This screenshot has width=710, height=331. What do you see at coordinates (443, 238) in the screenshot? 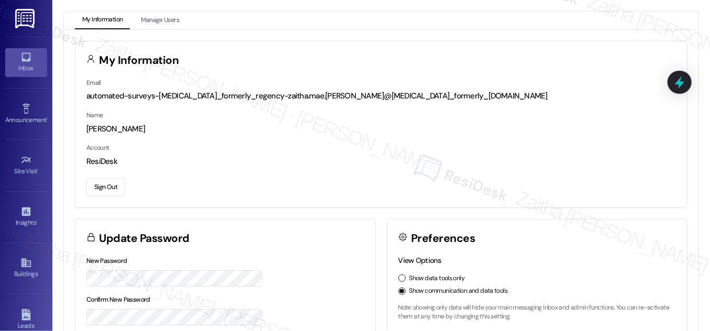
I see `h3: Preferences` at bounding box center [443, 238].